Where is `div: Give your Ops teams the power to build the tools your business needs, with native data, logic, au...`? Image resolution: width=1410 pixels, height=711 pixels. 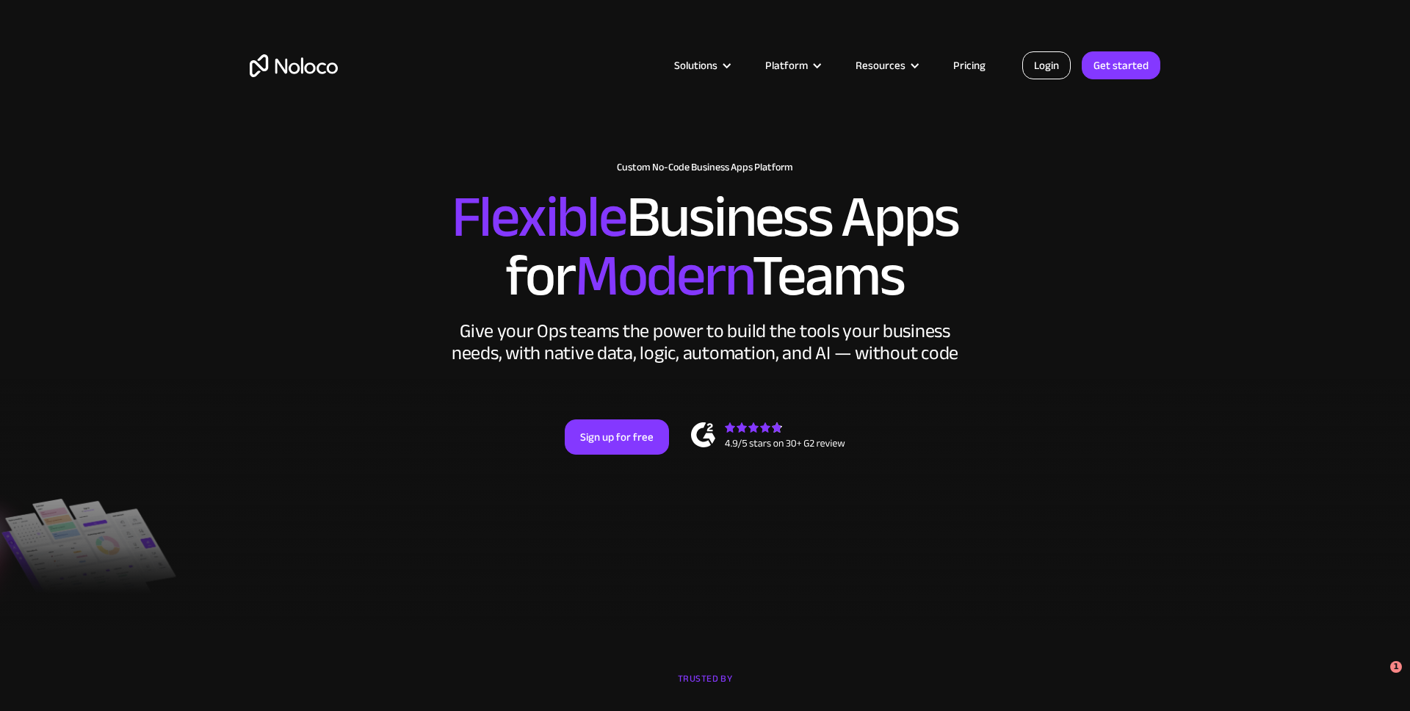
div: Give your Ops teams the power to build the tools your business needs, with native data, logic, au... is located at coordinates (705, 342).